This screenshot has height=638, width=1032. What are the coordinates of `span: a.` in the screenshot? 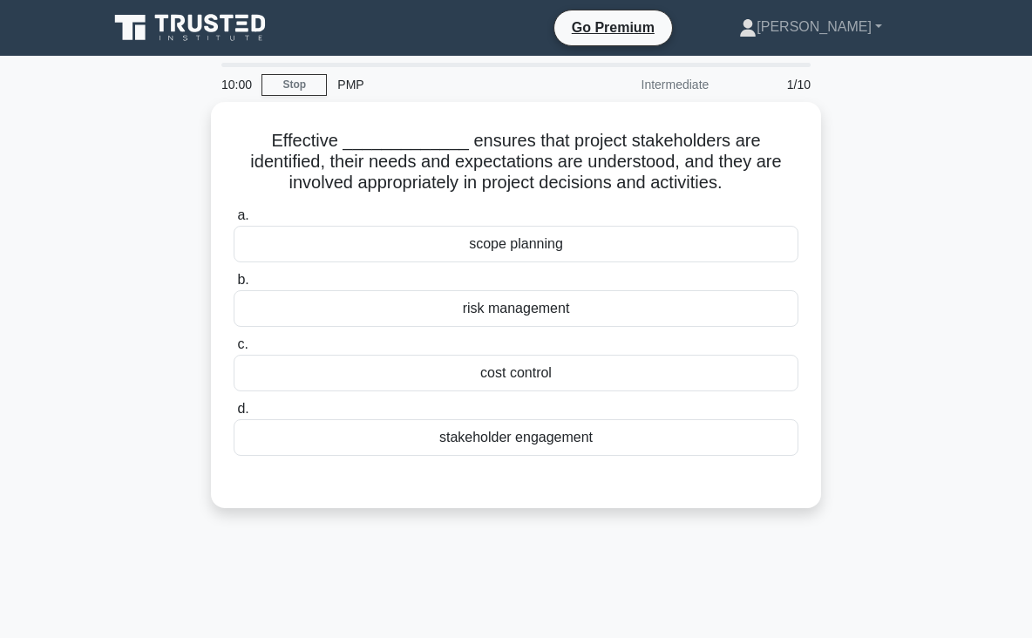 It's located at (242, 214).